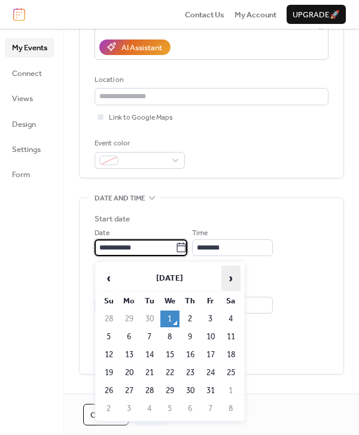 The height and width of the screenshot is (435, 359). Describe the element at coordinates (29, 73) in the screenshot. I see `a: Connect` at that location.